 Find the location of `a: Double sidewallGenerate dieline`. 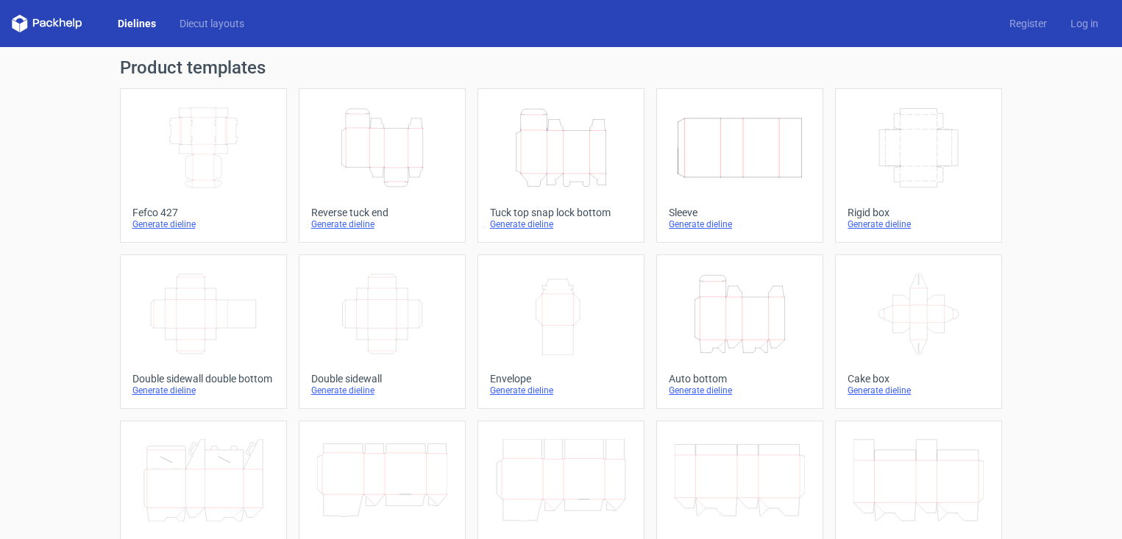

a: Double sidewallGenerate dieline is located at coordinates (382, 332).